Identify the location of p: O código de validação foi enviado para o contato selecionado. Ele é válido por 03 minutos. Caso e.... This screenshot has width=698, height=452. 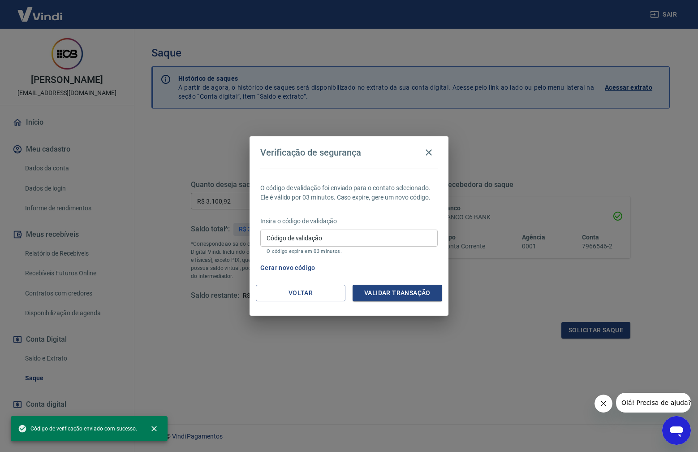
(349, 193).